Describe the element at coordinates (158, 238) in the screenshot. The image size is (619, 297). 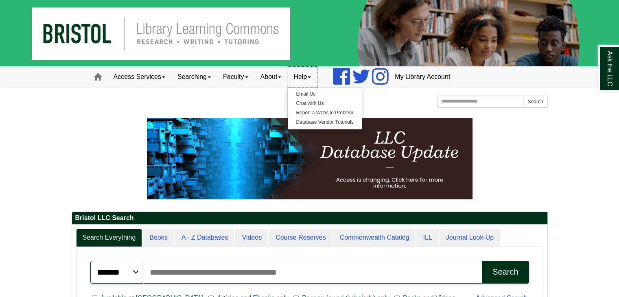
I see `a: Books` at that location.